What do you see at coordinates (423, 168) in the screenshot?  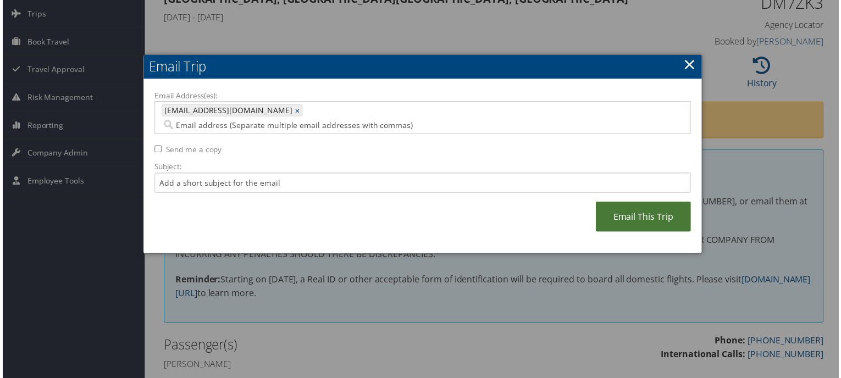 I see `label: Subject:` at bounding box center [423, 168].